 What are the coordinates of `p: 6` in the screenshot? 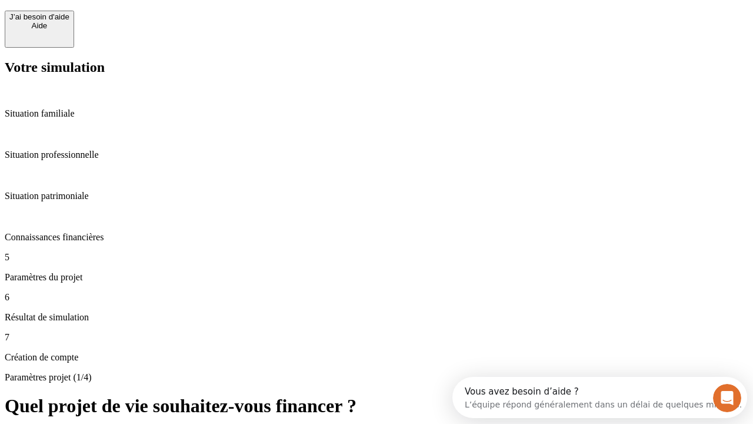 It's located at (376, 297).